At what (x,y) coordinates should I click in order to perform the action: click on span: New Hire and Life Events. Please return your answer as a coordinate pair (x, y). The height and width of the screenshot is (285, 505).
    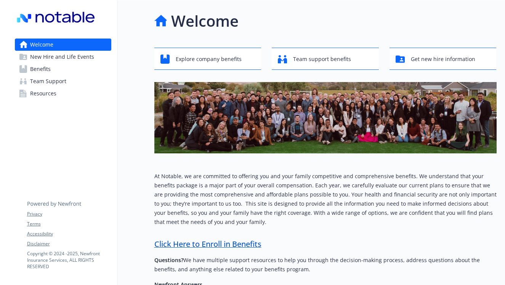
    Looking at the image, I should click on (62, 57).